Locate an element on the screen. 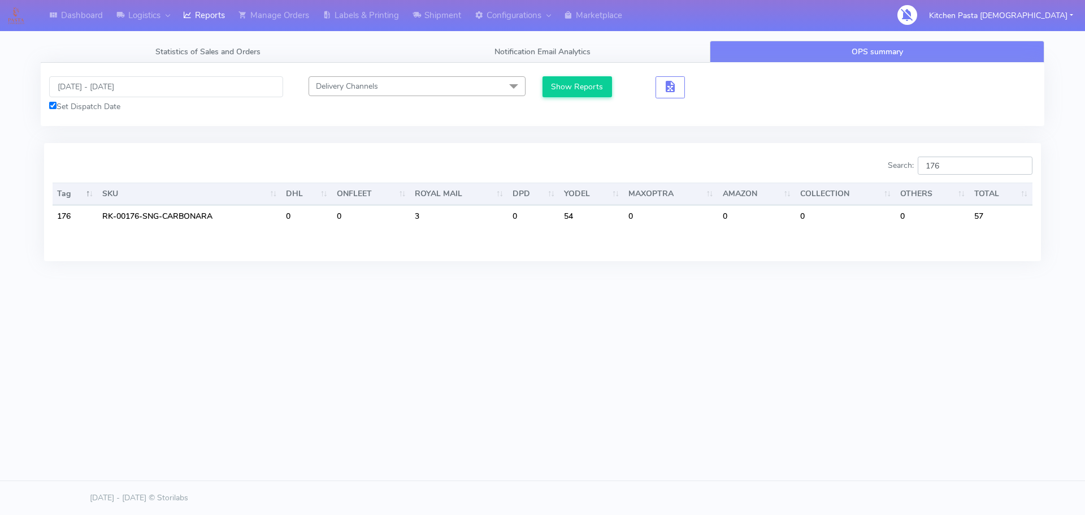 This screenshot has height=515, width=1085. th: ROYAL MAIL : activate to sort column ascending is located at coordinates (459, 194).